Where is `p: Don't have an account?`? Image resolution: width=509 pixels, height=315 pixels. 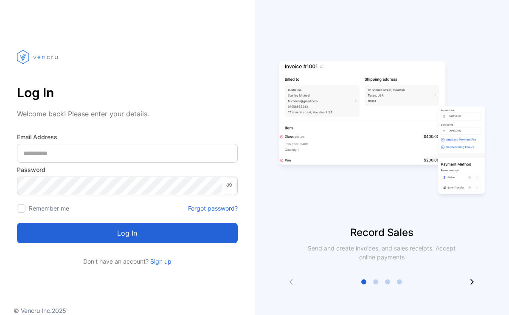 p: Don't have an account? is located at coordinates (127, 261).